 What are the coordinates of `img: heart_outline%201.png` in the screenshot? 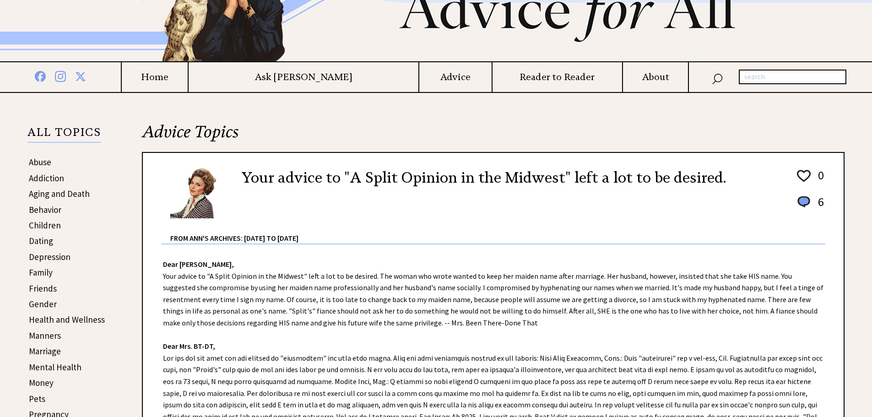 It's located at (803, 176).